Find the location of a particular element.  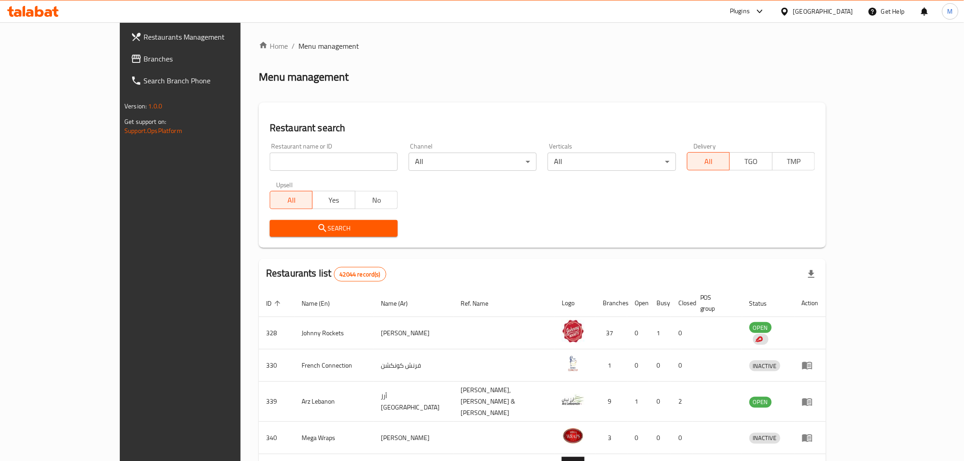

div: Plugins is located at coordinates (740, 11).